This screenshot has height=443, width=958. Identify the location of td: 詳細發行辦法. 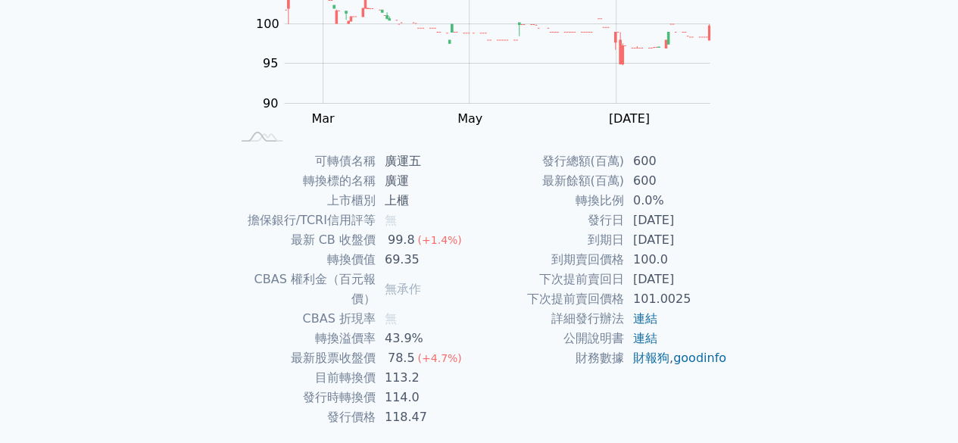
(551, 319).